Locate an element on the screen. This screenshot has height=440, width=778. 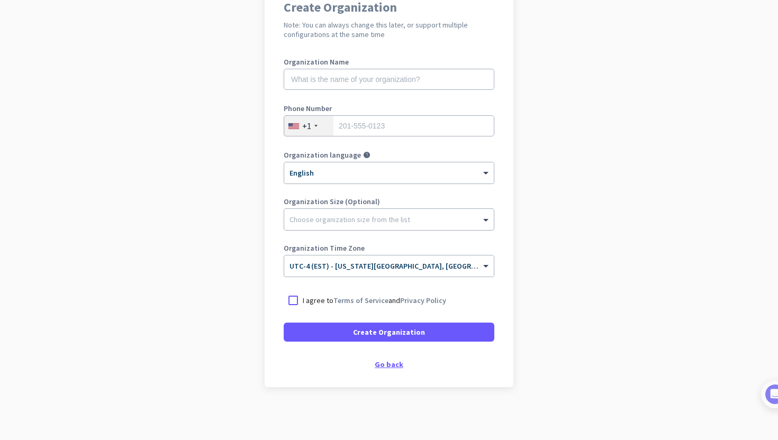
label: Phone Number is located at coordinates (389, 109).